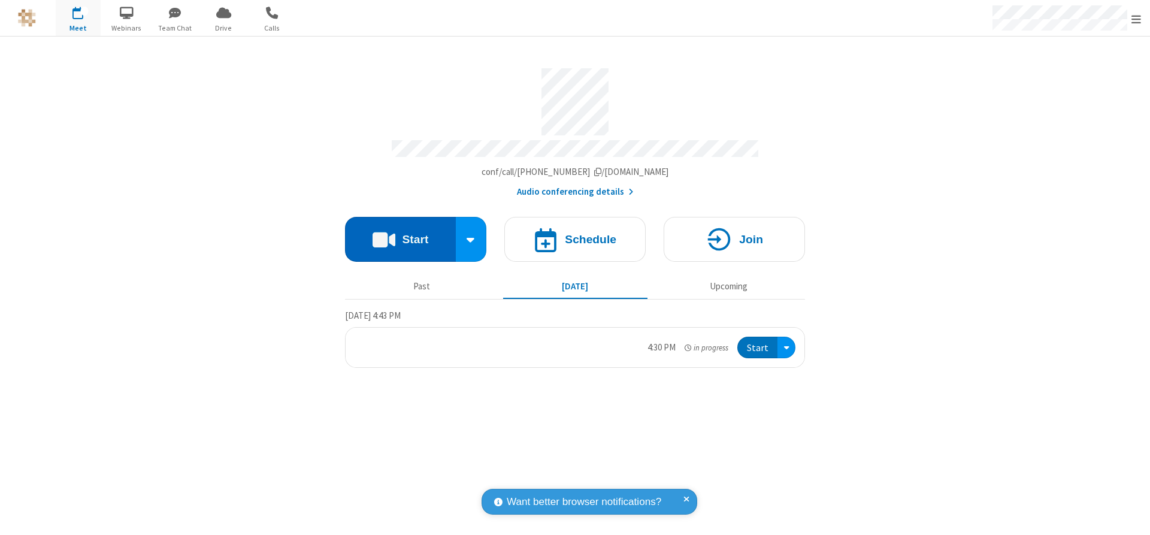 Image resolution: width=1150 pixels, height=535 pixels. What do you see at coordinates (661, 347) in the screenshot?
I see `div: 4:30 PM` at bounding box center [661, 347].